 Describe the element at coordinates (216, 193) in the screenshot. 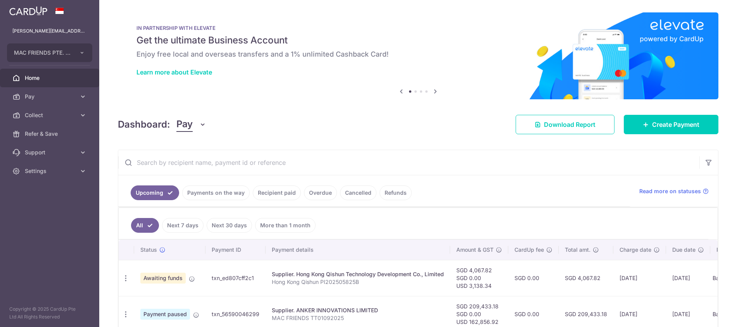

I see `a: Payments on the way` at that location.